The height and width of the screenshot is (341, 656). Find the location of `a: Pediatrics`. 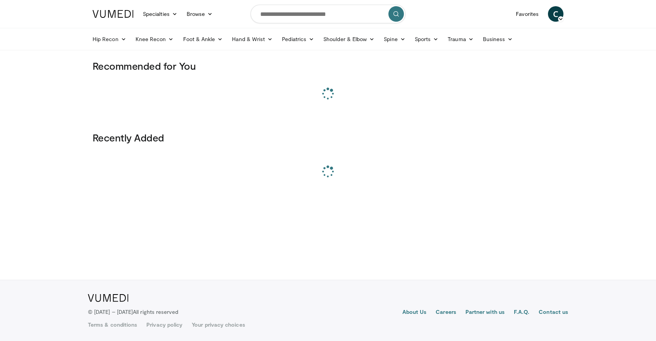

a: Pediatrics is located at coordinates (298, 39).